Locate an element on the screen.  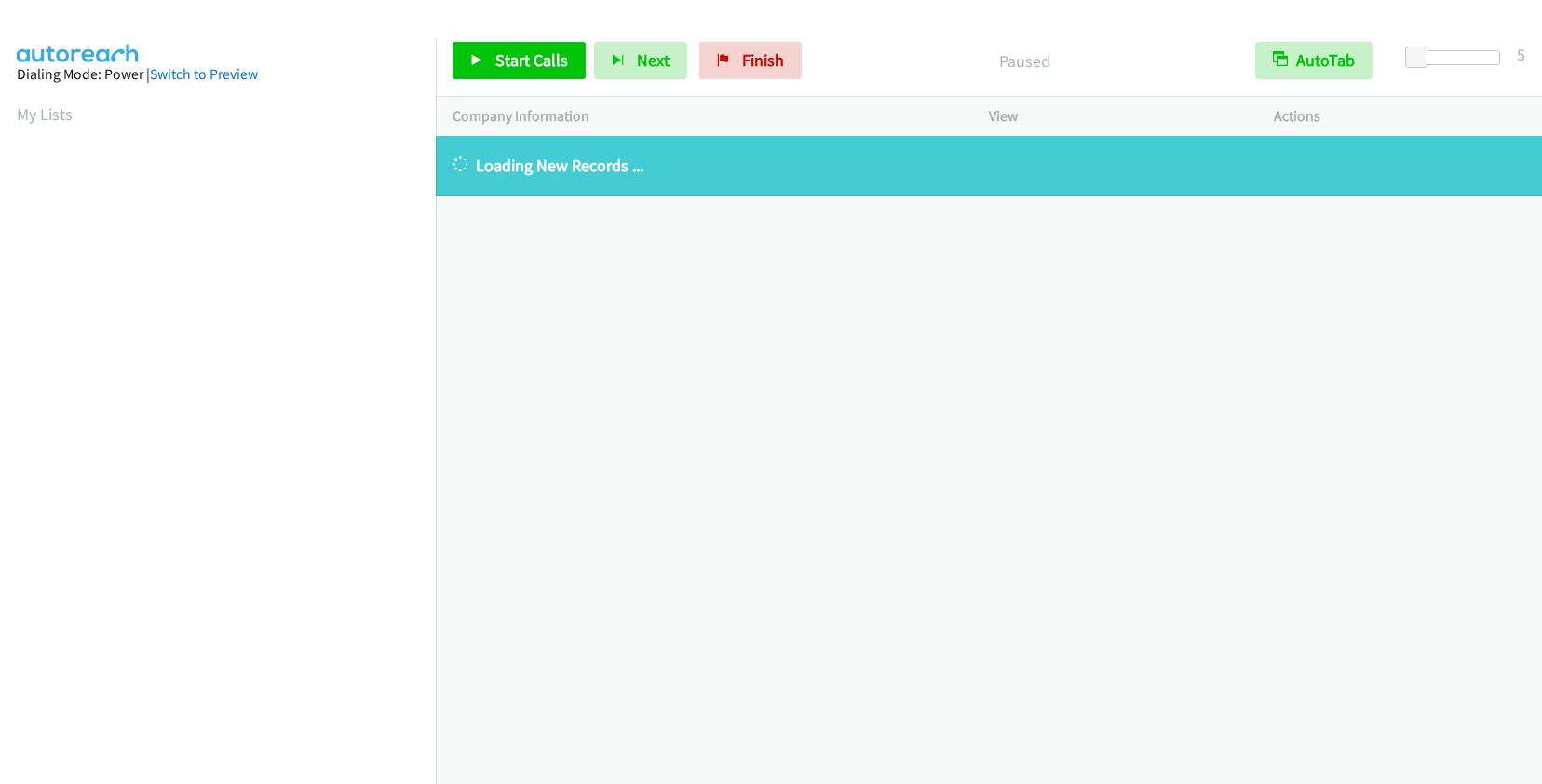
a: Start Calls is located at coordinates (519, 61).